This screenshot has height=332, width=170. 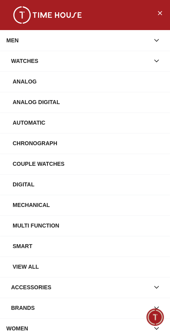 I want to click on div: Accessories, so click(x=80, y=287).